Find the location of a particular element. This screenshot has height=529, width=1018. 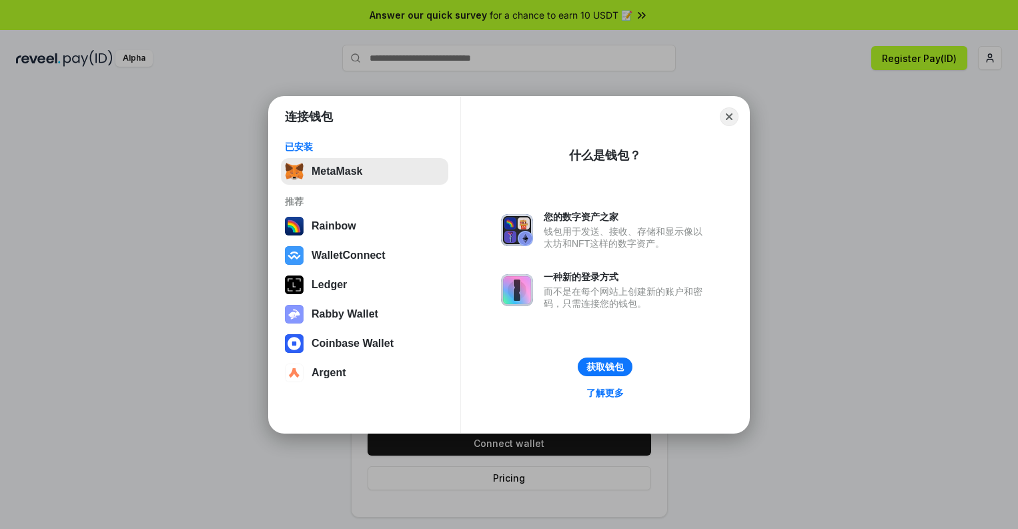

div: Rabby Wallet is located at coordinates (345, 314).